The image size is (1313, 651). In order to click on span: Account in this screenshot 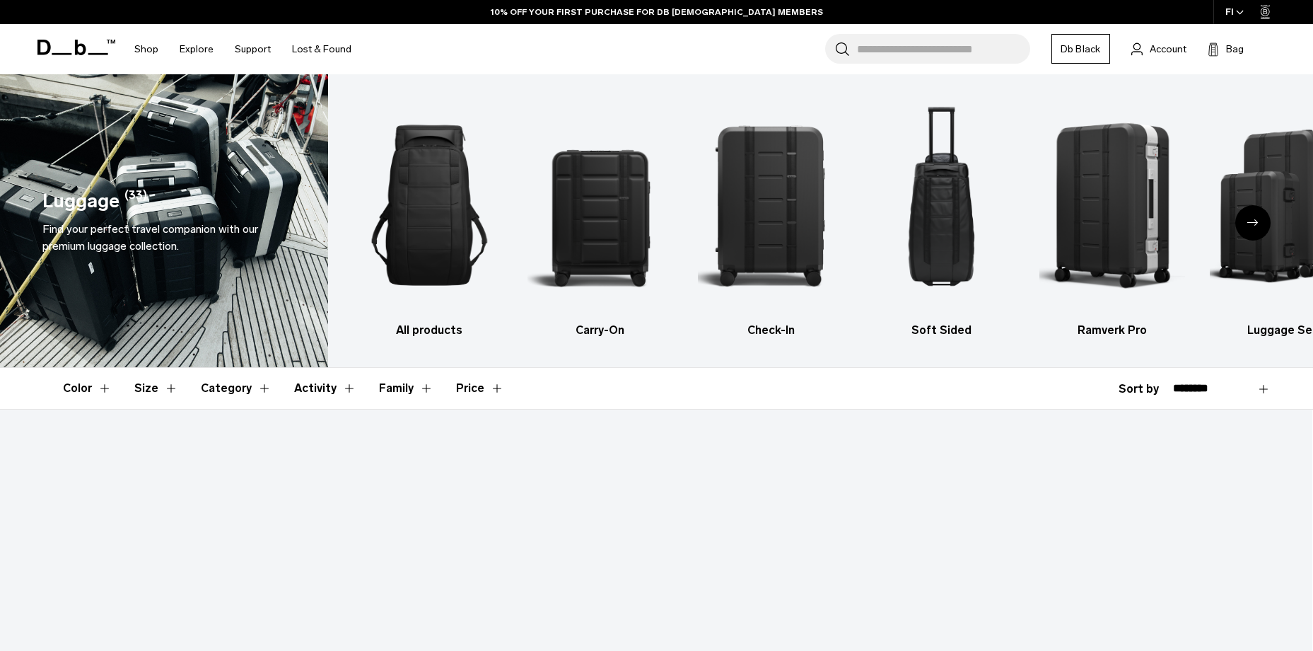, I will do `click(1168, 49)`.